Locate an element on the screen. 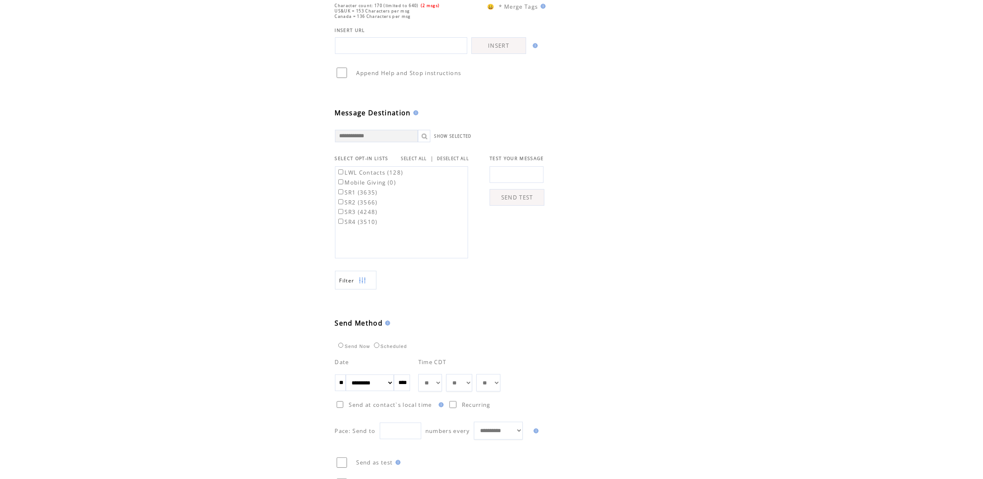  input: Mobile Giving (0) is located at coordinates (341, 182).